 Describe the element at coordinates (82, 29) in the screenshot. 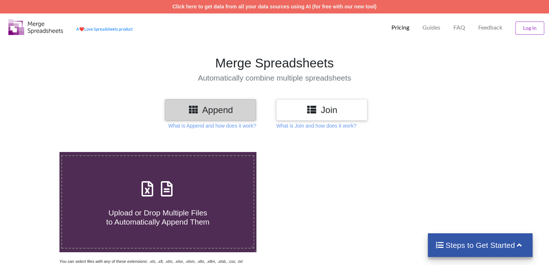

I see `span: heart` at that location.